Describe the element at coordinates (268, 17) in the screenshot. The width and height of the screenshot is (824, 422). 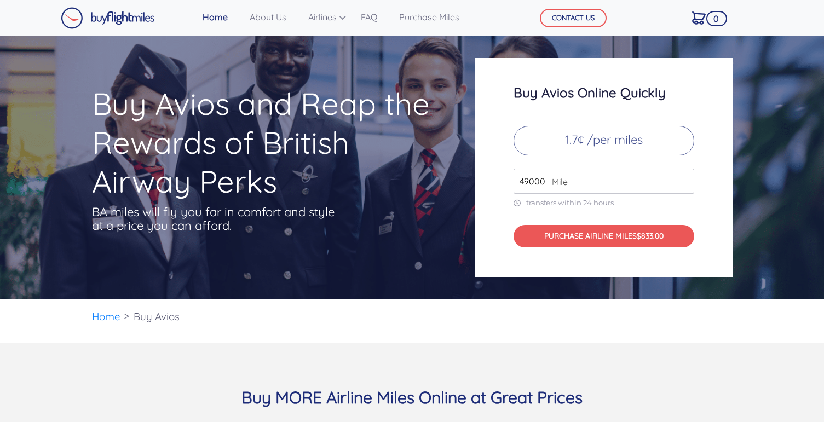
I see `a: About Us` at that location.